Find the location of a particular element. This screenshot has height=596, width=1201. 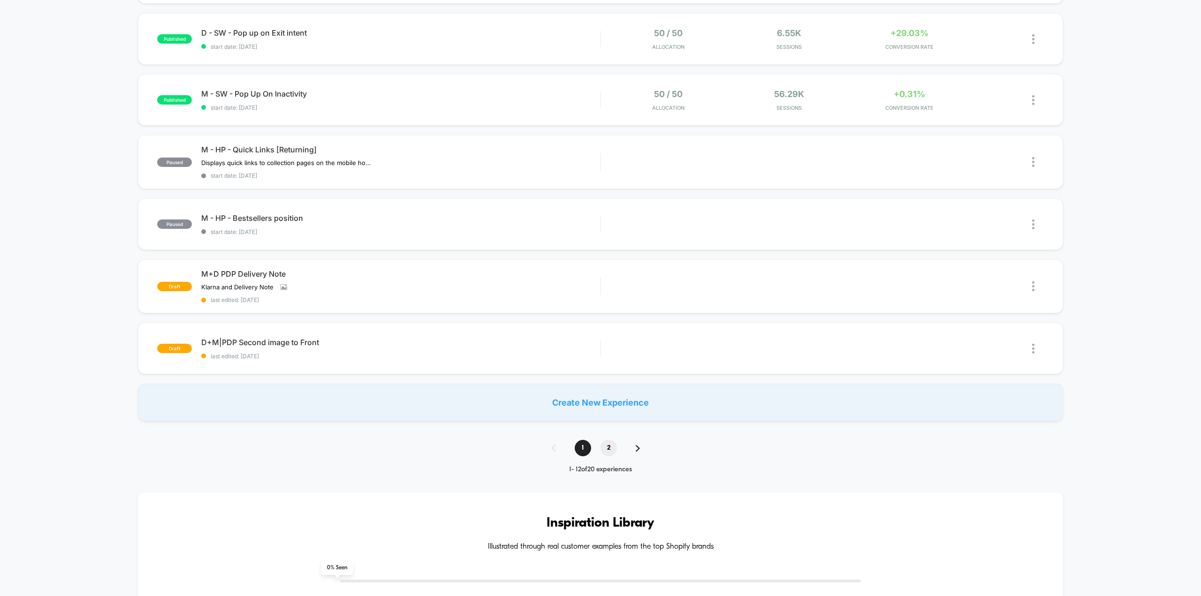

span: 6.55k is located at coordinates (789, 33).